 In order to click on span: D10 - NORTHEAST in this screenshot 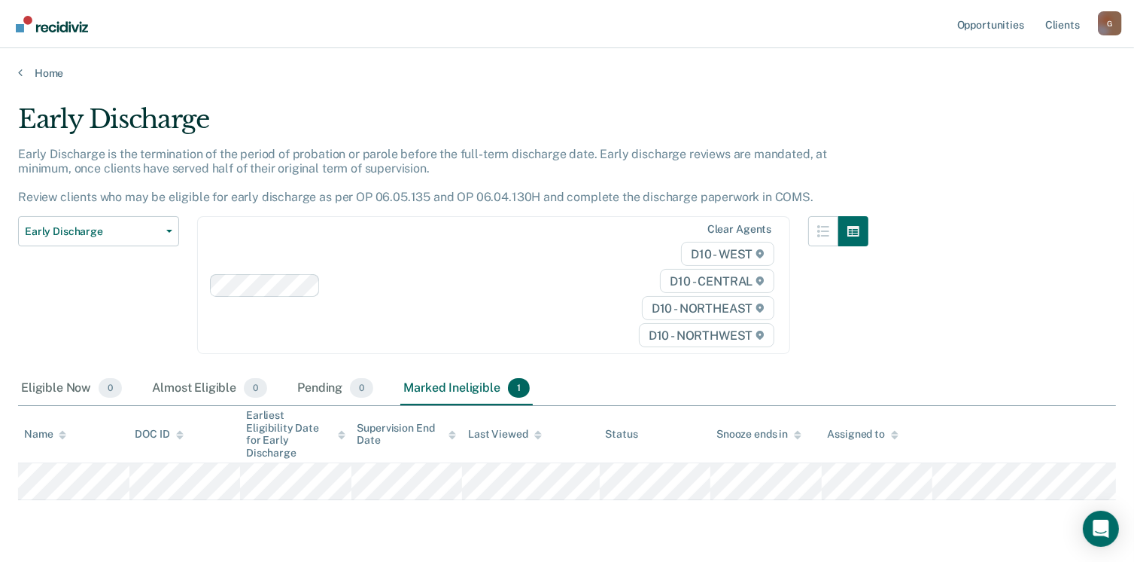, I will do `click(708, 308)`.